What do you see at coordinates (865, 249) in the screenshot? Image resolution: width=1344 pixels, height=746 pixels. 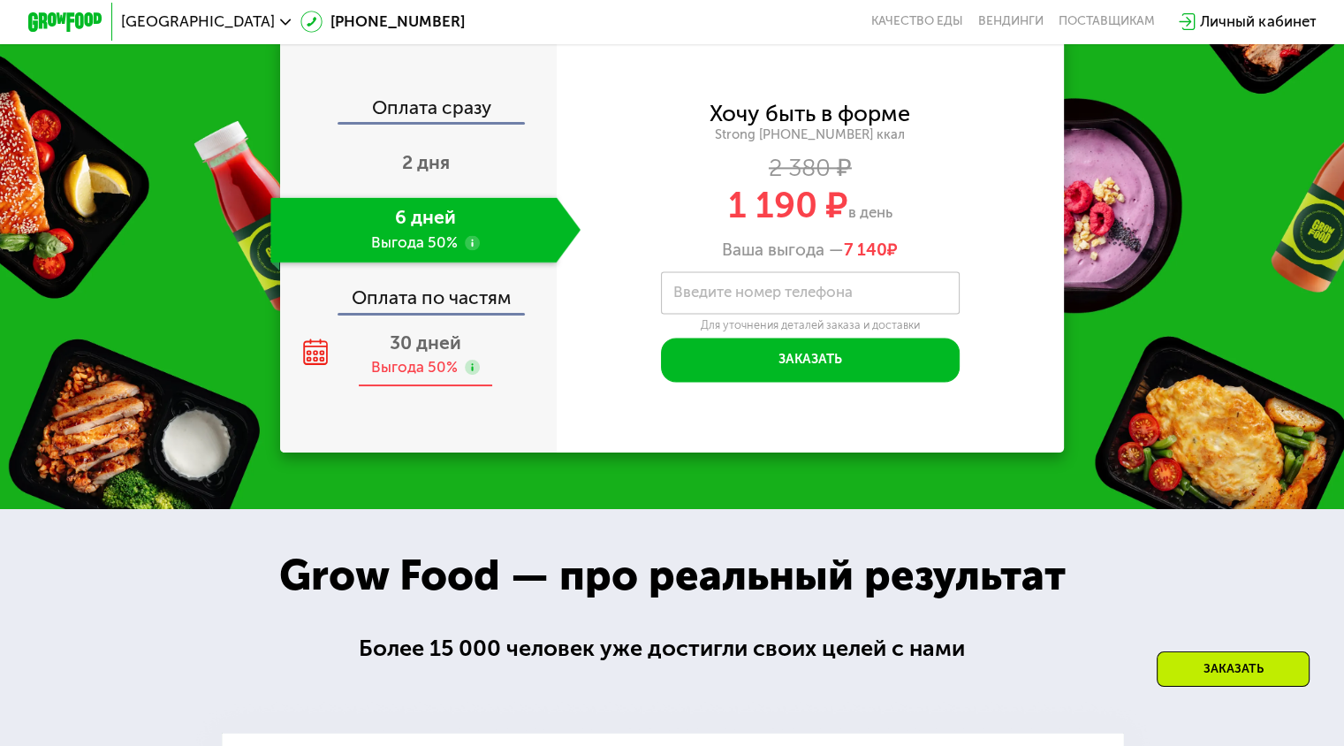 I see `span: 7 140` at bounding box center [865, 249].